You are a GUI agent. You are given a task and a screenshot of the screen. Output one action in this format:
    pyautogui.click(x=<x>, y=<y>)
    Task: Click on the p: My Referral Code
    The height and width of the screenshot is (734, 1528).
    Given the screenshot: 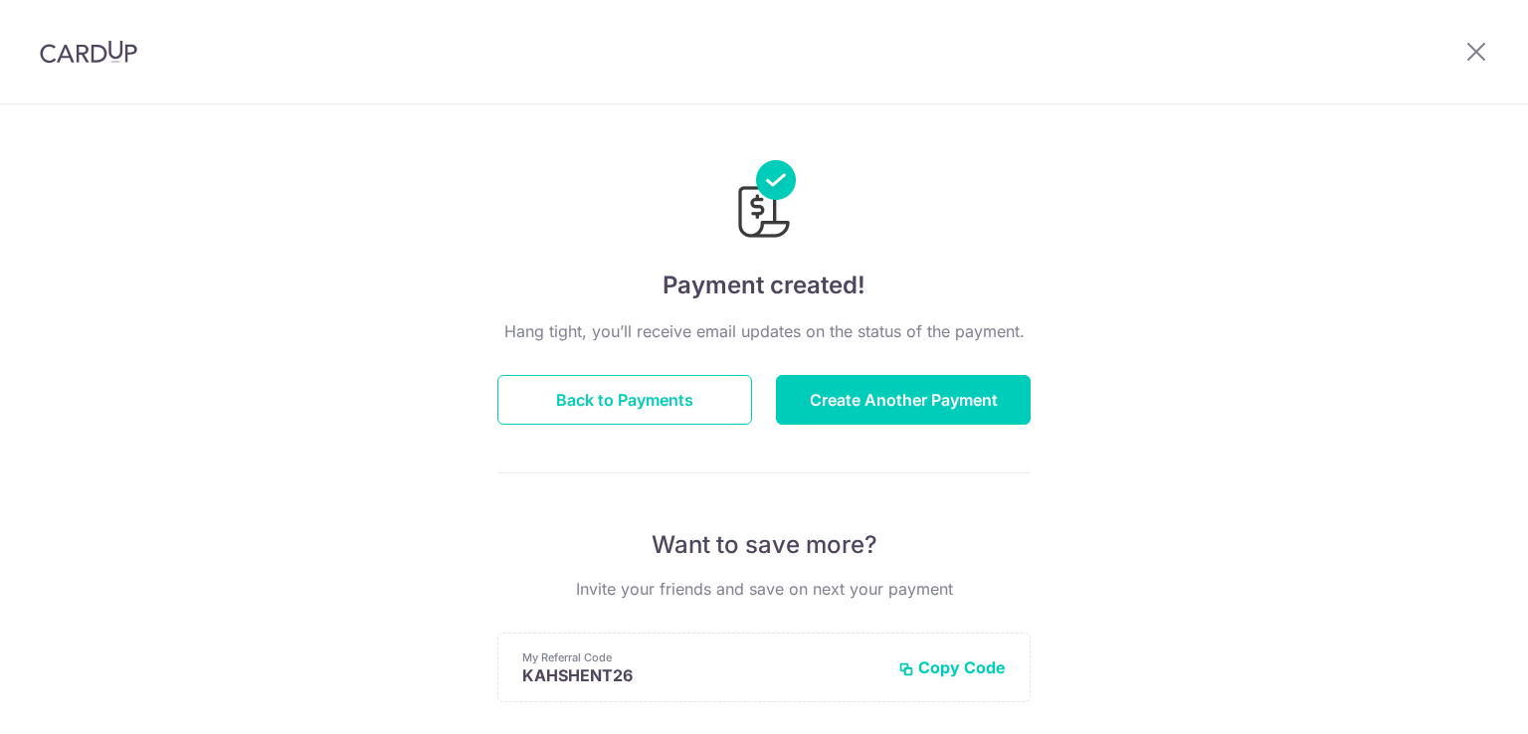 What is the action you would take?
    pyautogui.click(x=702, y=658)
    